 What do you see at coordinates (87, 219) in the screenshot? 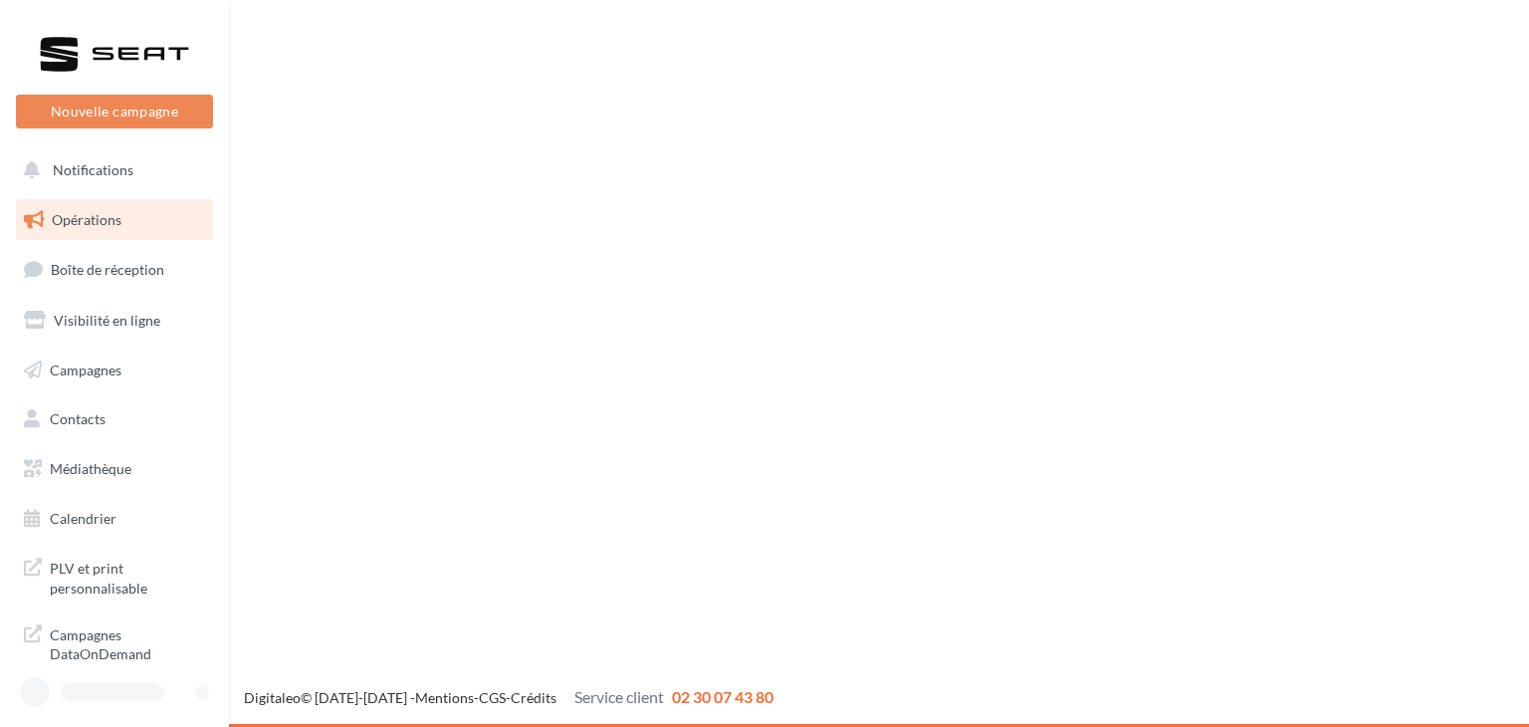
I see `span: Opérations` at bounding box center [87, 219].